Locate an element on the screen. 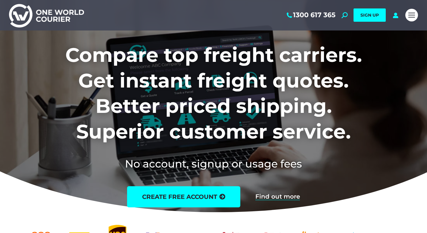 The image size is (427, 233). a: Mobile menu icon is located at coordinates (412, 15).